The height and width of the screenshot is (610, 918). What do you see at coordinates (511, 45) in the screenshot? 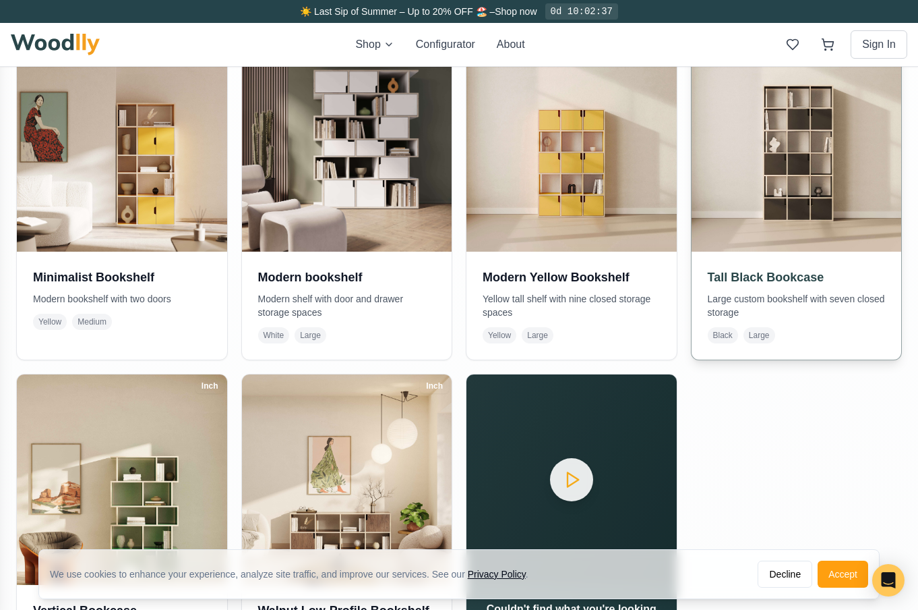
I see `button: About` at bounding box center [511, 45].